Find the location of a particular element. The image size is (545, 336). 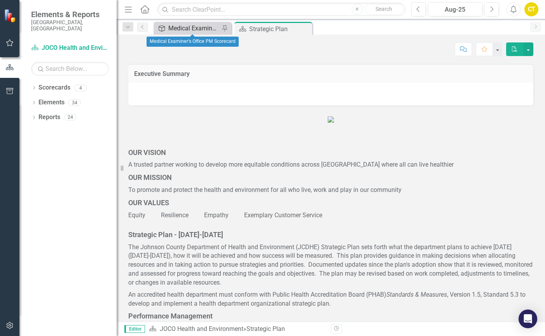

button: CT is located at coordinates (532, 9).